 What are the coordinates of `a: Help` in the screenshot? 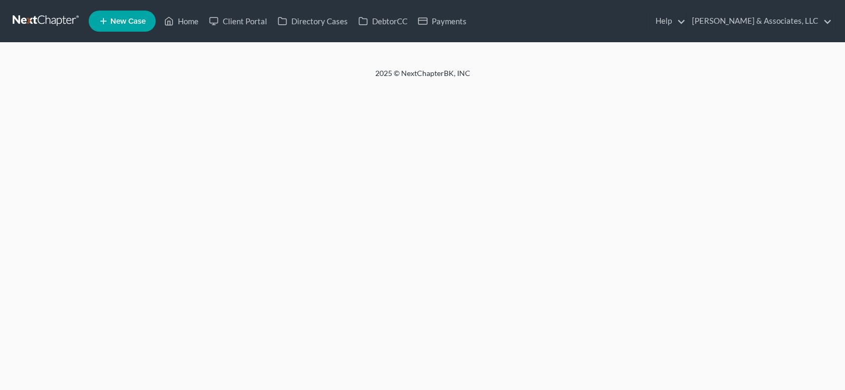 It's located at (668, 21).